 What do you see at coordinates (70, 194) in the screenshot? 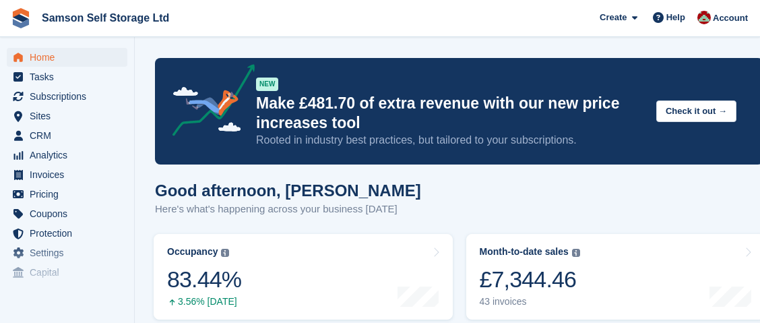
I see `span: Pricing` at bounding box center [70, 194].